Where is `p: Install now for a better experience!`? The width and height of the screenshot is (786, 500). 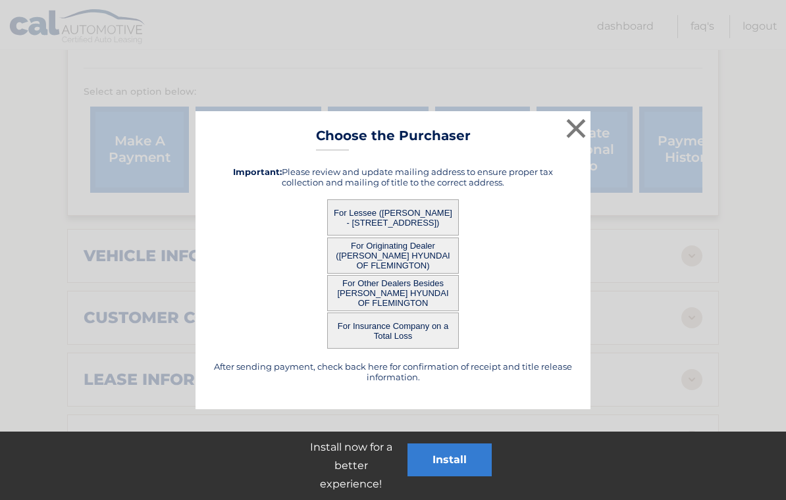
p: Install now for a better experience! is located at coordinates (351, 466).